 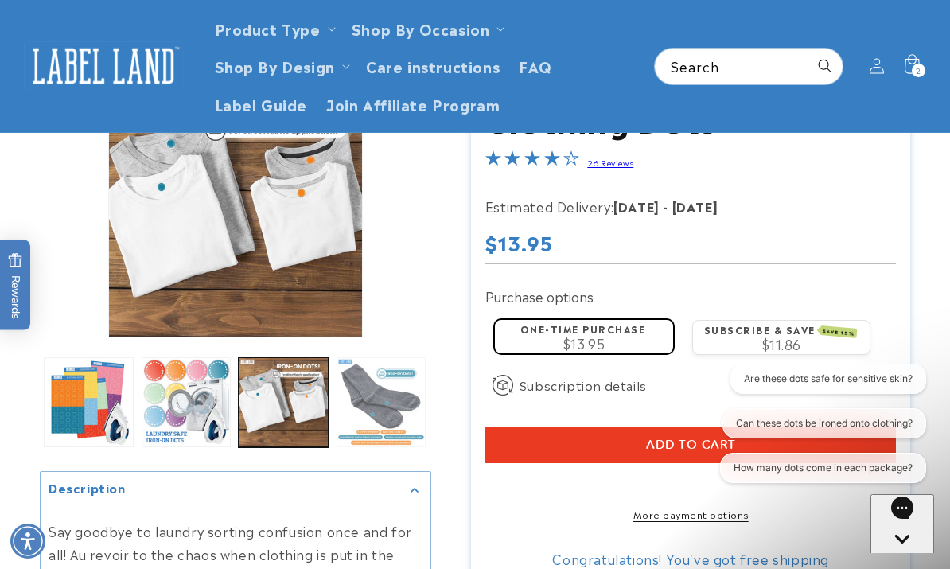 I want to click on summary: Description, so click(x=236, y=490).